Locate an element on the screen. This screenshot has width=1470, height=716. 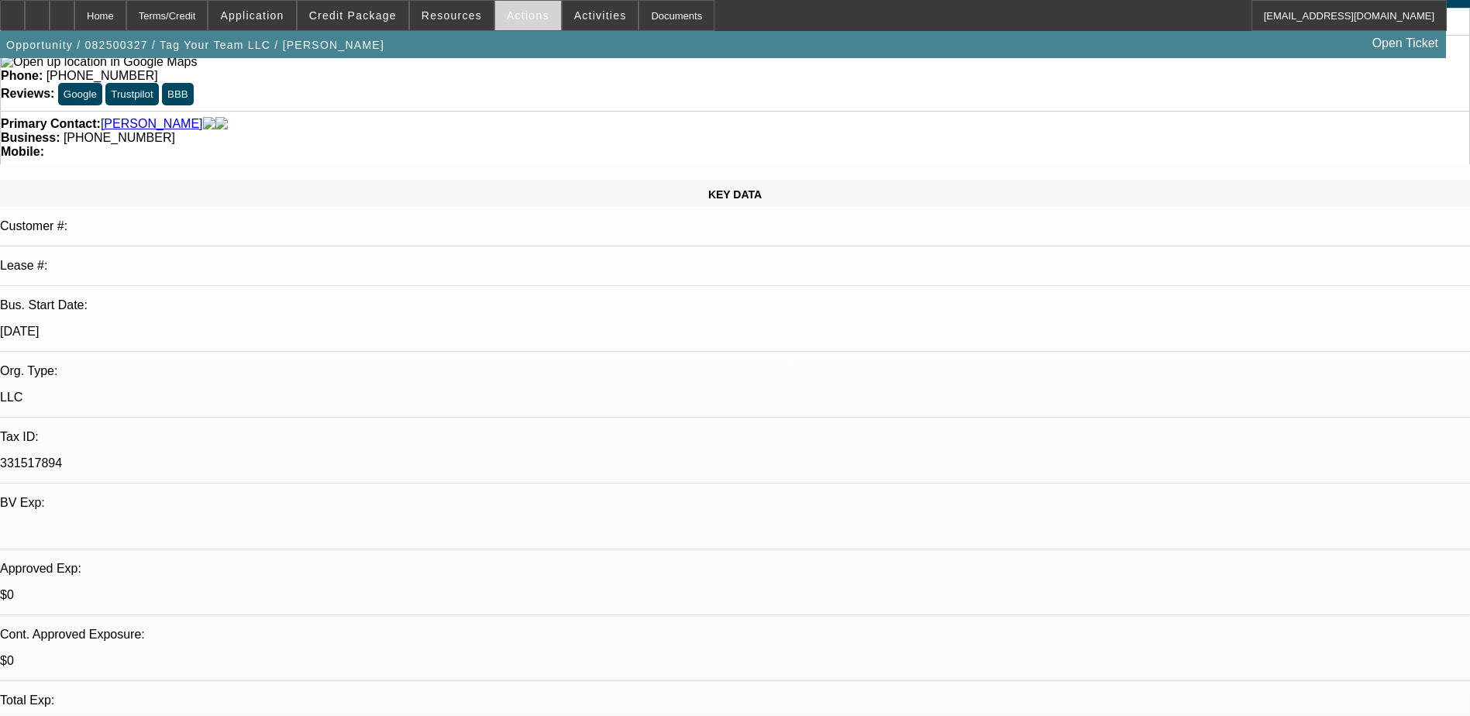
a: View Google Maps is located at coordinates (98, 61).